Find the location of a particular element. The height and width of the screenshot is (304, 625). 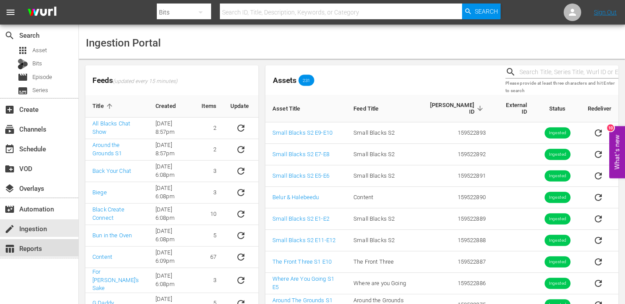

a: Where Are You Going S1 E5 is located at coordinates (303, 282).